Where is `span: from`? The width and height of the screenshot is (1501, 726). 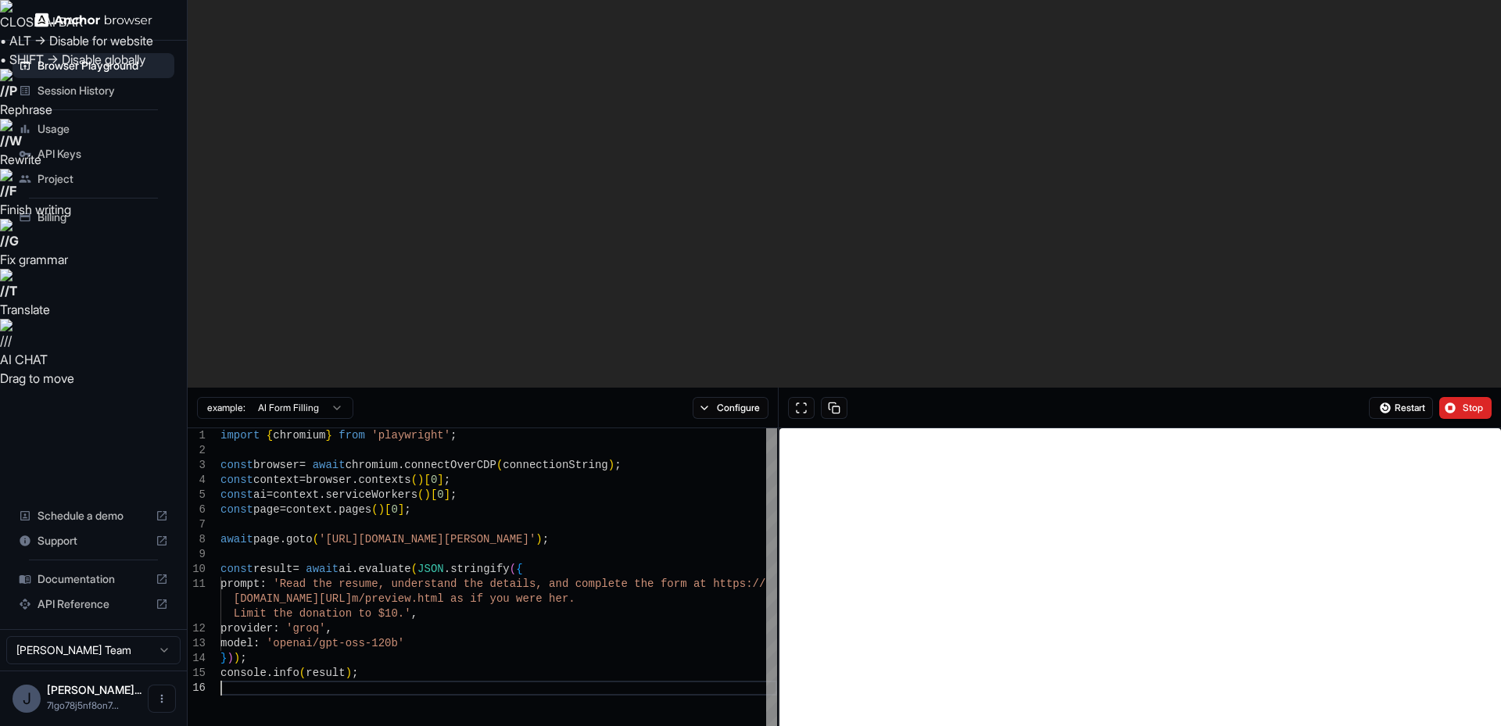
span: from is located at coordinates (352, 435).